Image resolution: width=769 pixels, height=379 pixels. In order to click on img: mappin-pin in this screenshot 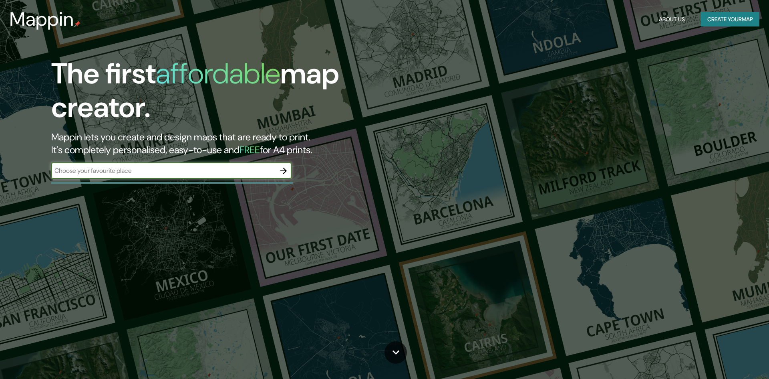, I will do `click(77, 24)`.